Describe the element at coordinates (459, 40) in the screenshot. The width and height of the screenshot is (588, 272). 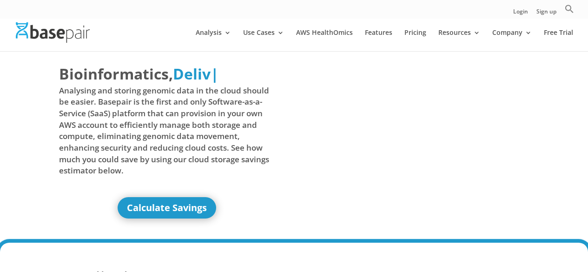
I see `a: Resources` at that location.